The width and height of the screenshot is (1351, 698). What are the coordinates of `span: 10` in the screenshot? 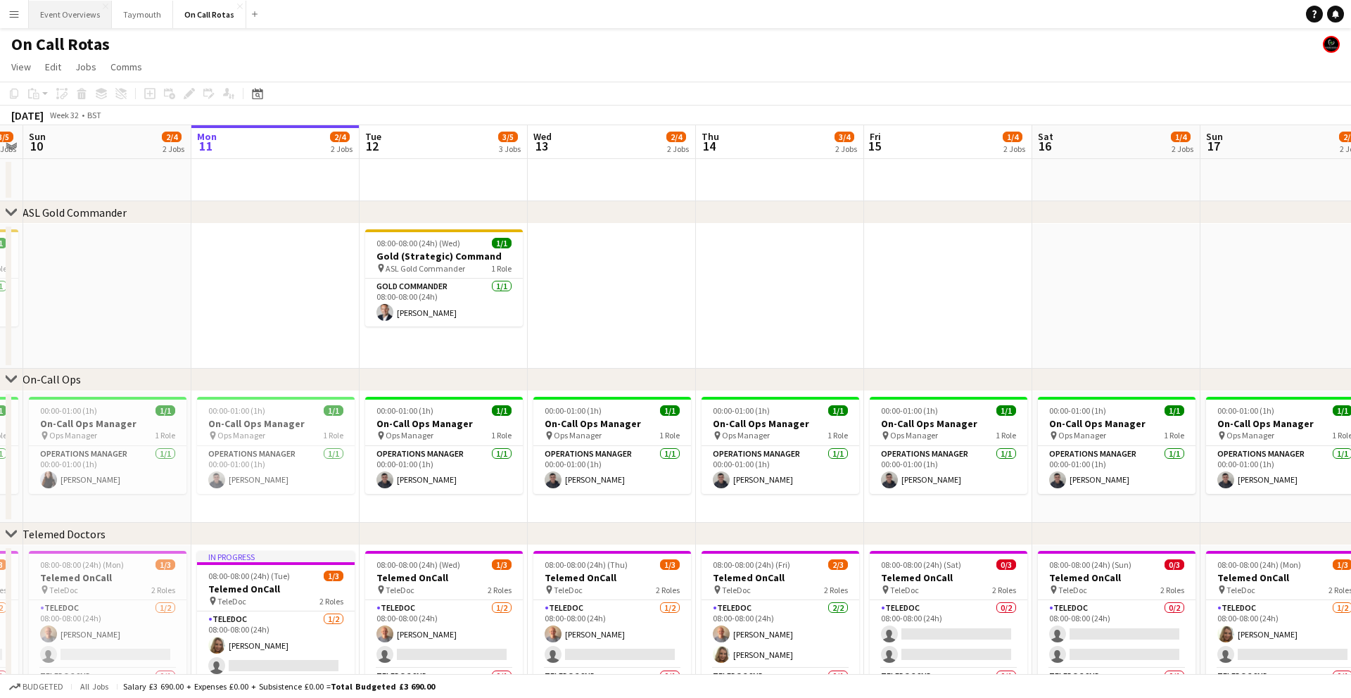 It's located at (36, 146).